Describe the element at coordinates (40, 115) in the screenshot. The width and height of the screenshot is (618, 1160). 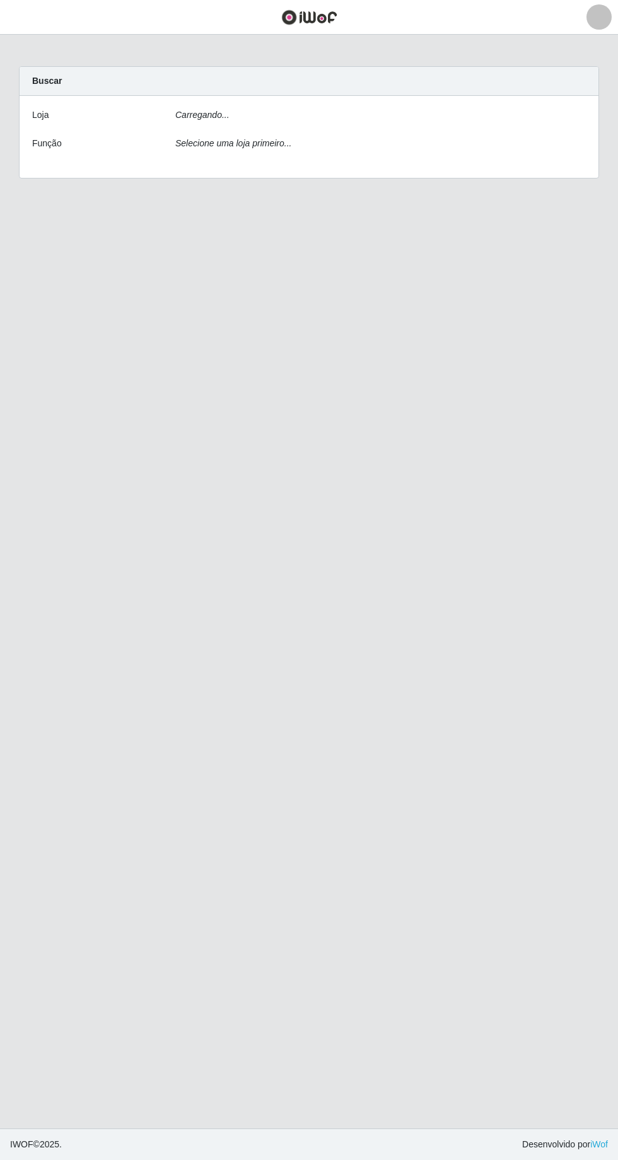
I see `label: Loja` at that location.